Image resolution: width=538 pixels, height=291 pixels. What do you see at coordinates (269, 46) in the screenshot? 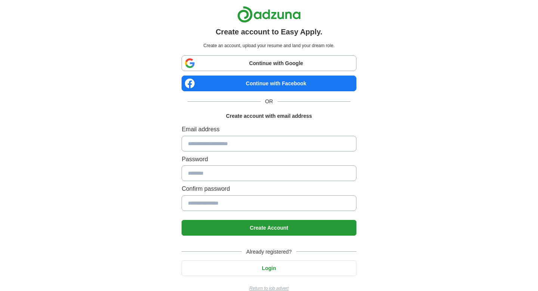
I see `p: Create an account, upload your resume and land your dream role.` at bounding box center [269, 46].